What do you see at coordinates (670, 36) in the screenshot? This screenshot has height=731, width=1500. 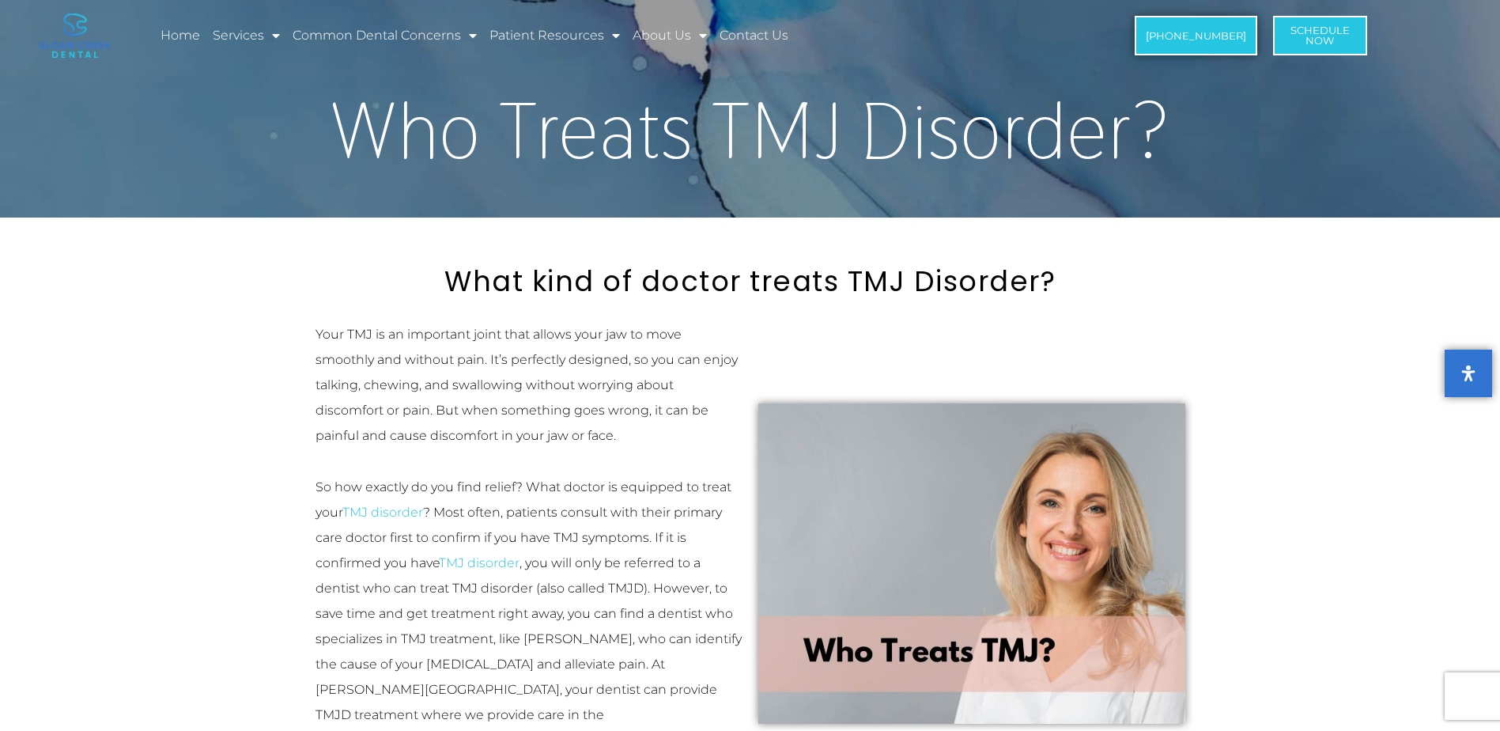 I see `a: About Us` at bounding box center [670, 36].